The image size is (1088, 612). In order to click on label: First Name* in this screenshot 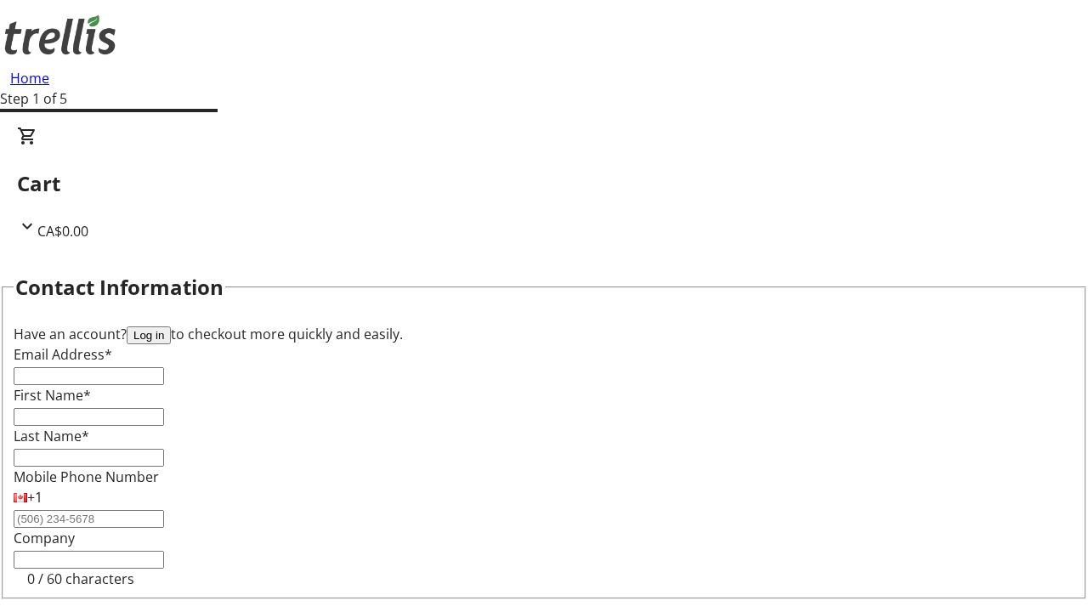, I will do `click(52, 395)`.